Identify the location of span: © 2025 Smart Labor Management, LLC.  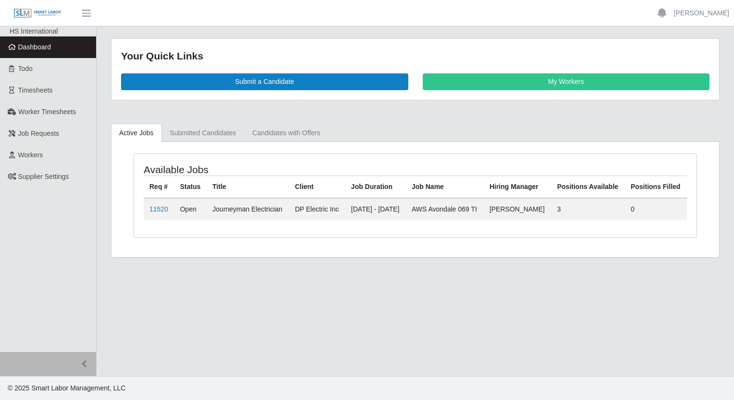
(66, 388).